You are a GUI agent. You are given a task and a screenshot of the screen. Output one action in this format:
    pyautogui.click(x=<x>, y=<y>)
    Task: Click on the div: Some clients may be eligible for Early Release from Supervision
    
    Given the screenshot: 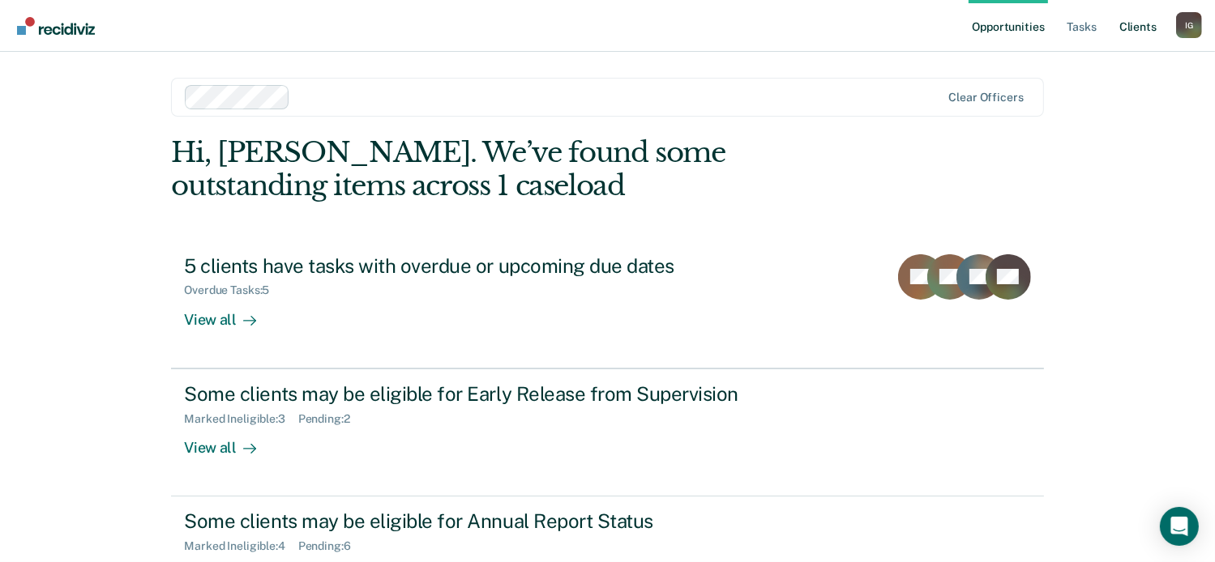 What is the action you would take?
    pyautogui.click(x=468, y=394)
    